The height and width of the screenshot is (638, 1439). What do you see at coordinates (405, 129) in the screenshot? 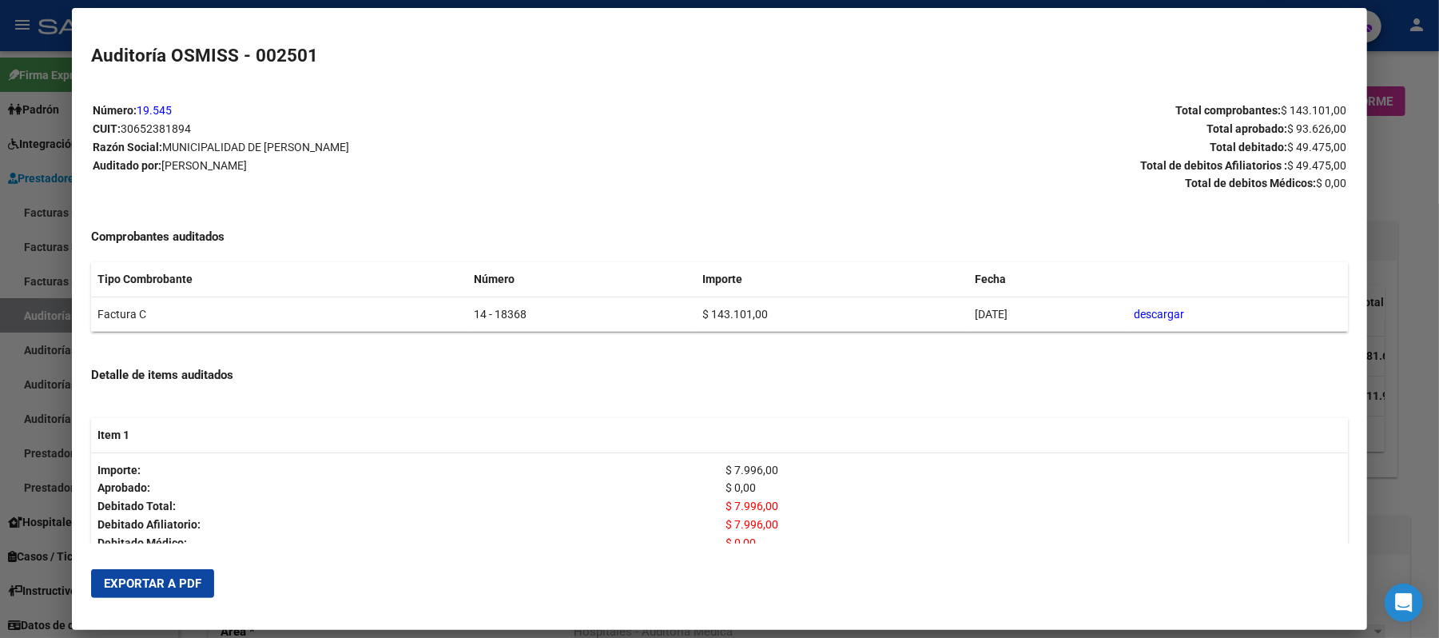
I see `p: CUIT:` at bounding box center [405, 129].